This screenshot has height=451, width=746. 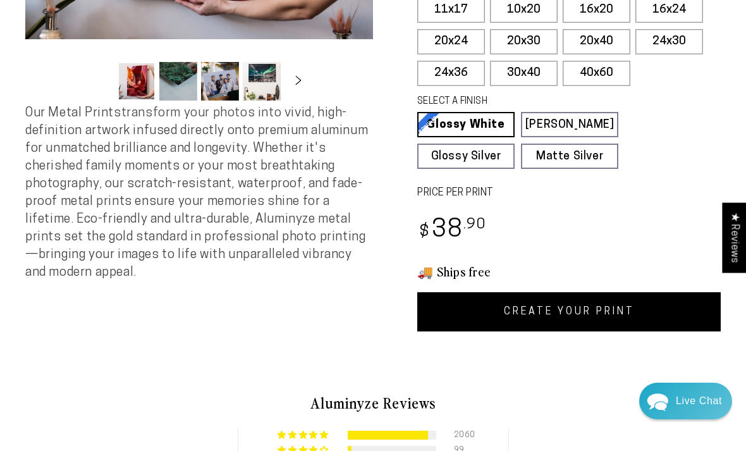 I want to click on label: 40x60, so click(x=596, y=73).